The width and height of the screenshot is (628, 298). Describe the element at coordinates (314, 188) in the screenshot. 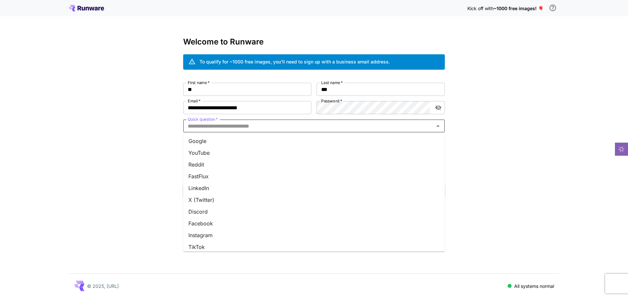

I see `li: LinkedIn` at that location.